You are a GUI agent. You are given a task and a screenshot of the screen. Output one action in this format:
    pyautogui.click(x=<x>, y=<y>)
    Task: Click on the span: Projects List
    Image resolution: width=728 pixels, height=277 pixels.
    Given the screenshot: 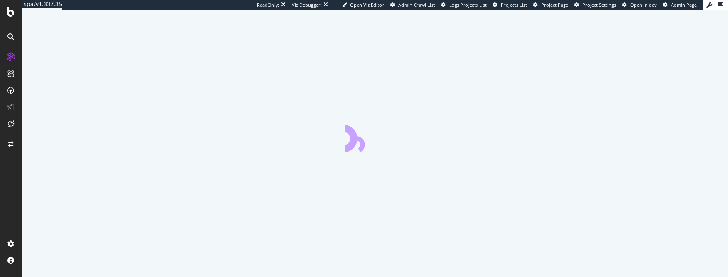 What is the action you would take?
    pyautogui.click(x=514, y=5)
    